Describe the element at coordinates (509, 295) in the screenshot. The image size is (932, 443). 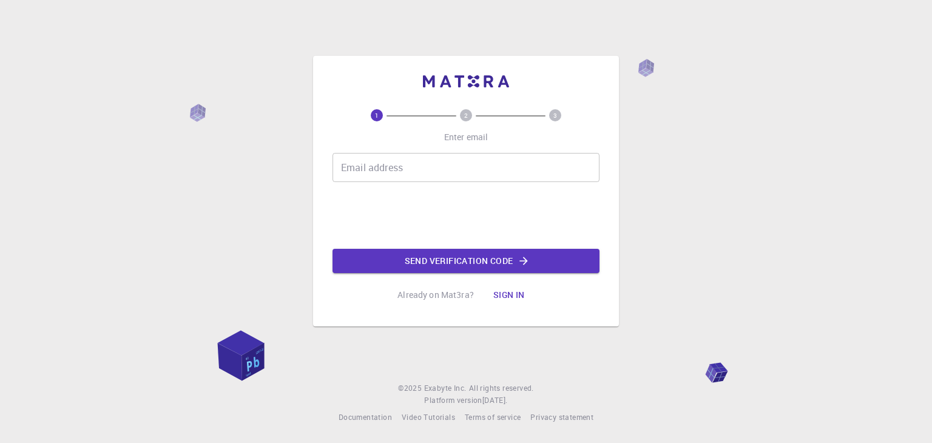
I see `button: Sign in` at that location.